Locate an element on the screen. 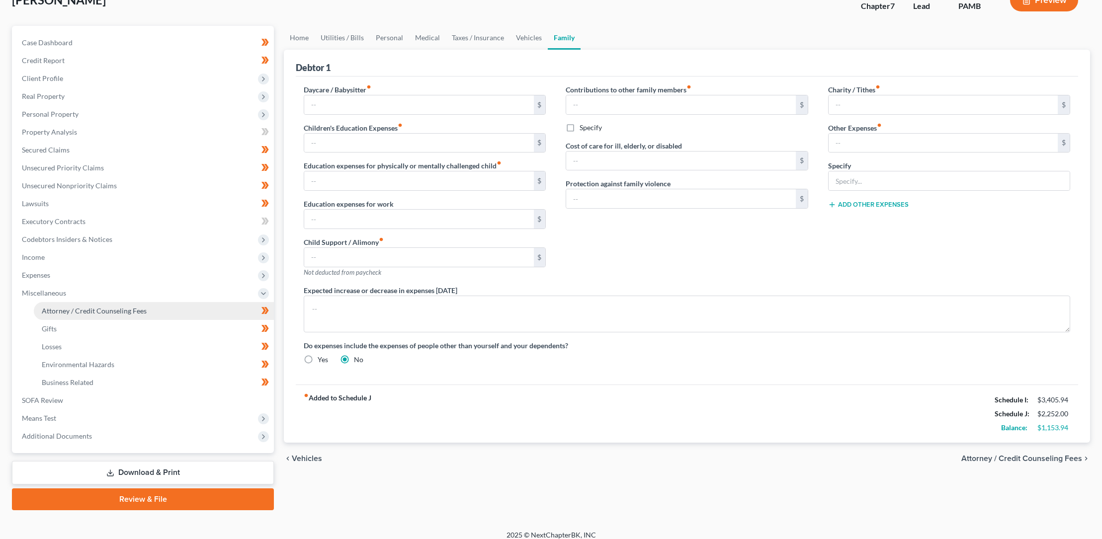  span: Income is located at coordinates (33, 257).